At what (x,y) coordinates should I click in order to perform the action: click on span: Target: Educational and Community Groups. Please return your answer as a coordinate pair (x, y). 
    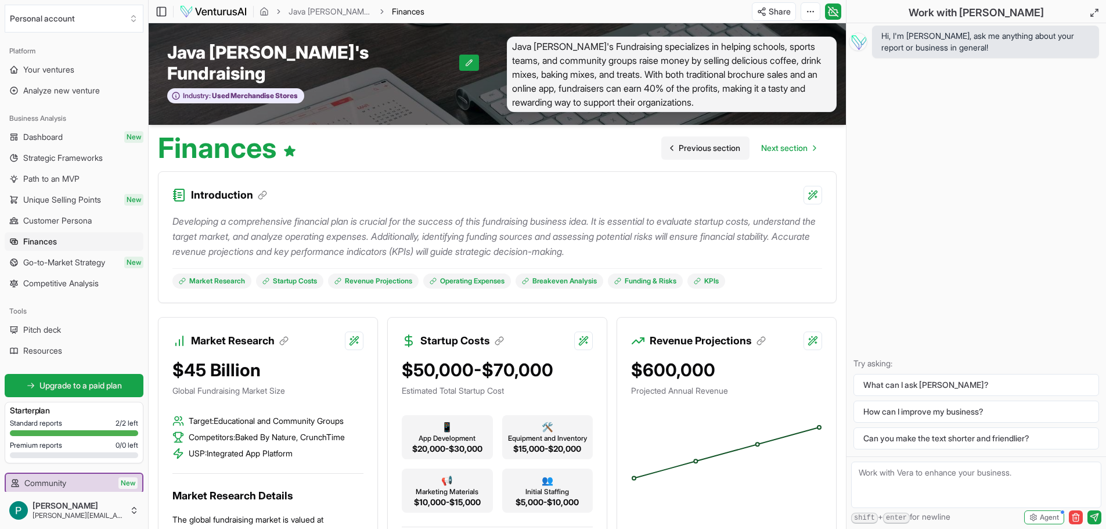
    Looking at the image, I should click on (266, 421).